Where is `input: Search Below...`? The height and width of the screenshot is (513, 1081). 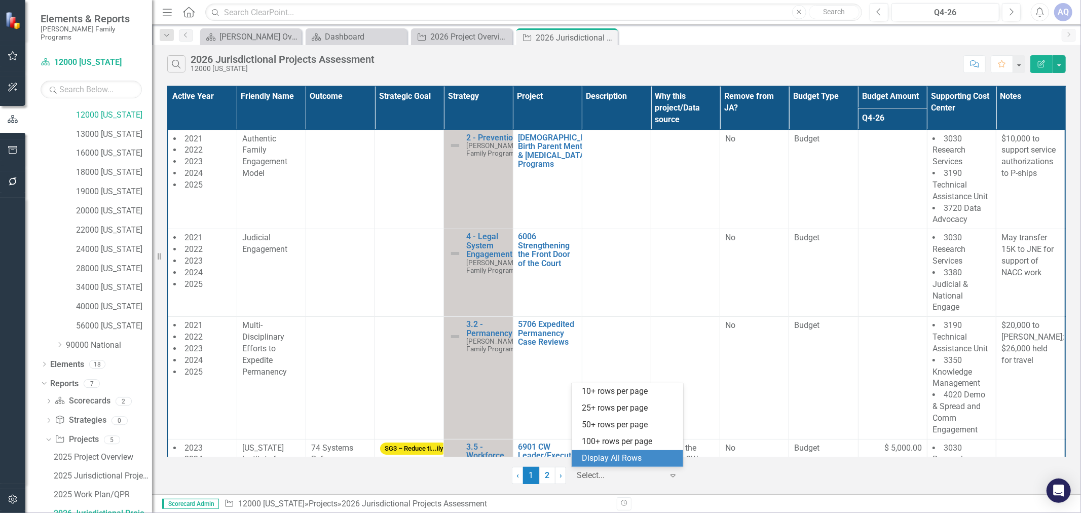
input: Search Below... is located at coordinates (91, 89).